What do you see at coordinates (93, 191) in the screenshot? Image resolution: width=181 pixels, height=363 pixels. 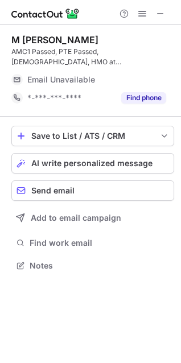 I see `button: Send email` at bounding box center [93, 191].